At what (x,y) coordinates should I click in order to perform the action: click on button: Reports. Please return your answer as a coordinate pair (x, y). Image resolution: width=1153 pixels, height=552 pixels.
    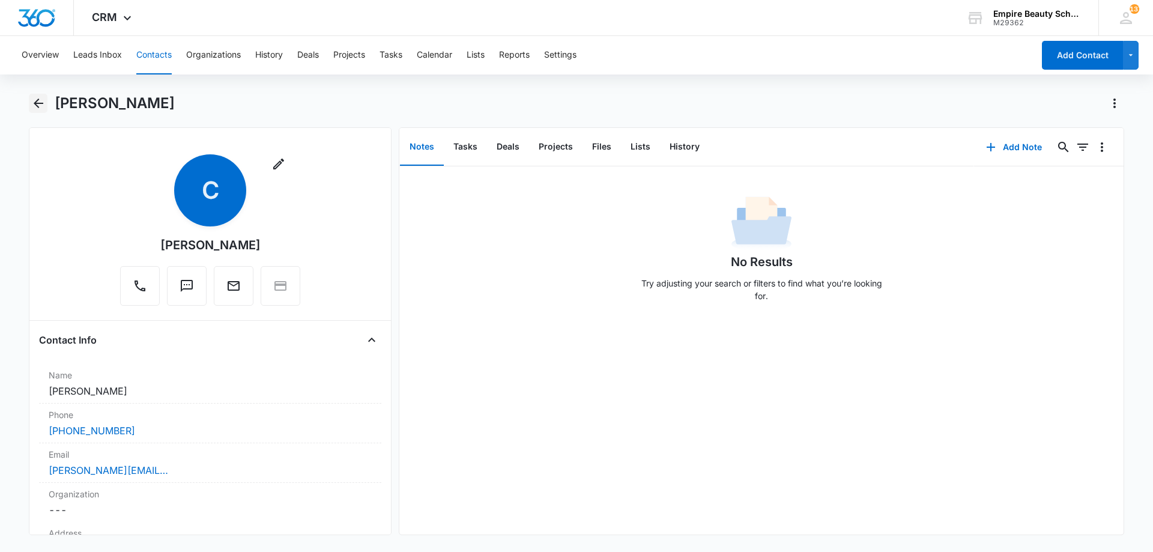
    Looking at the image, I should click on (514, 55).